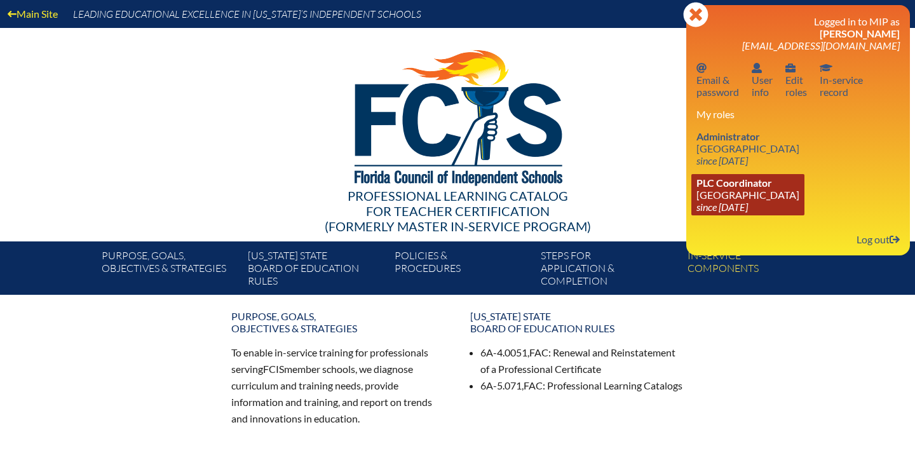  I want to click on svg: Close, so click(695, 15).